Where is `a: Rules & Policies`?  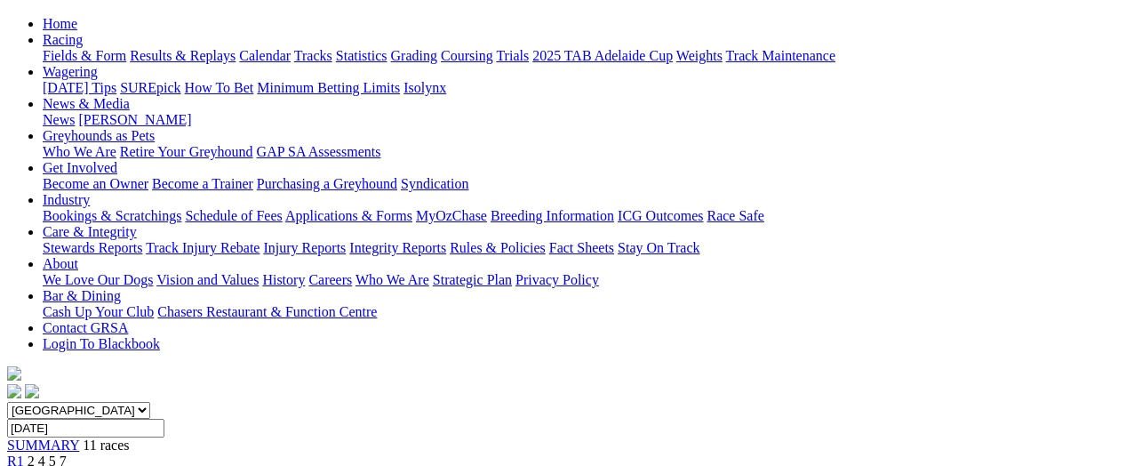 a: Rules & Policies is located at coordinates (498, 247).